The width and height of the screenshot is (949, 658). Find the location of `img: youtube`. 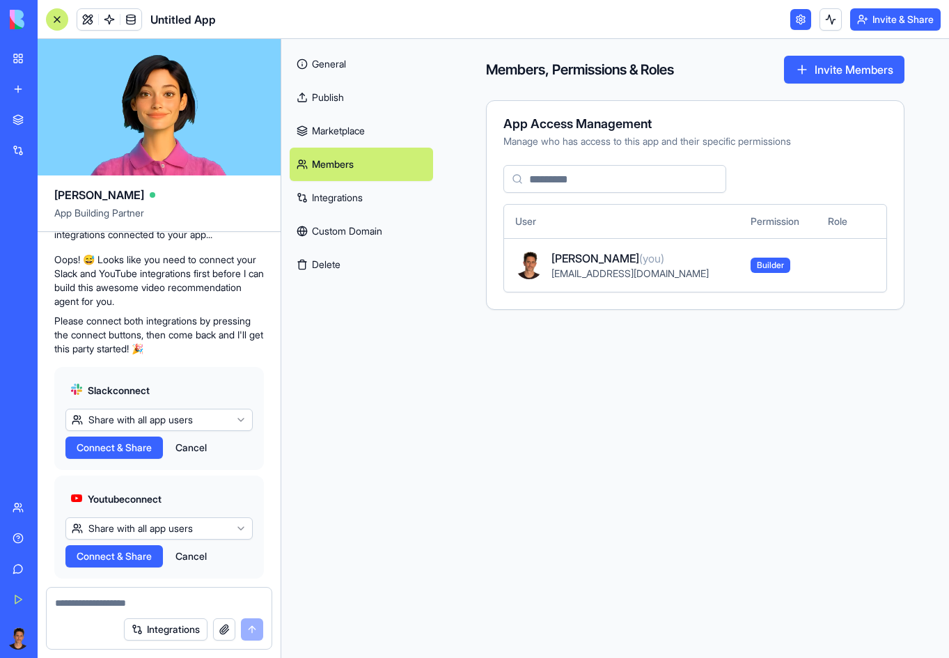

img: youtube is located at coordinates (77, 498).